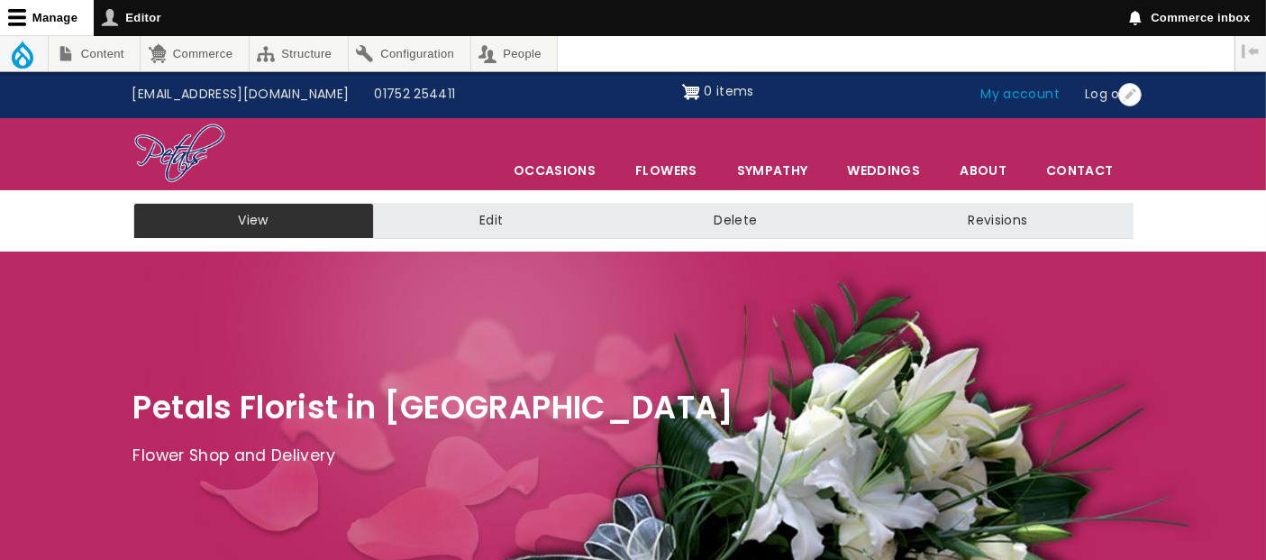 This screenshot has width=1266, height=560. I want to click on a: Configuration, so click(409, 53).